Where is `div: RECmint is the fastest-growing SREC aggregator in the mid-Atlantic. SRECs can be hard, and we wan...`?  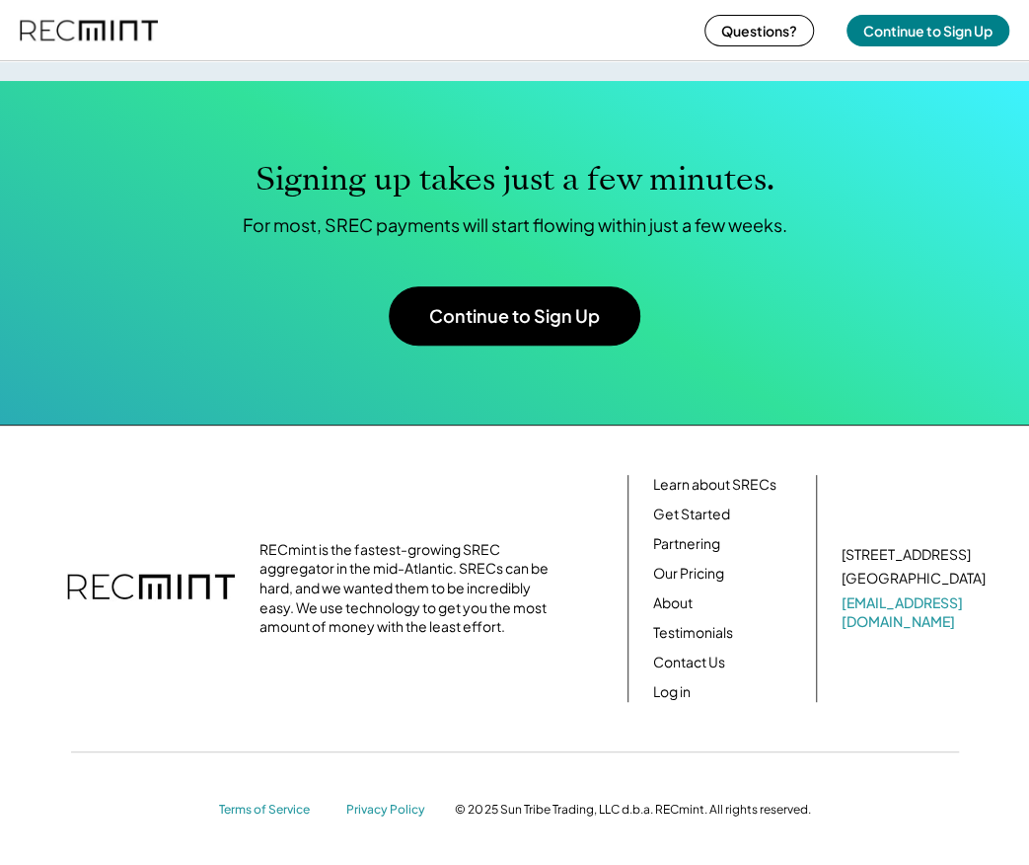 div: RECmint is the fastest-growing SREC aggregator in the mid-Atlantic. SRECs can be hard, and we wan... is located at coordinates (408, 588).